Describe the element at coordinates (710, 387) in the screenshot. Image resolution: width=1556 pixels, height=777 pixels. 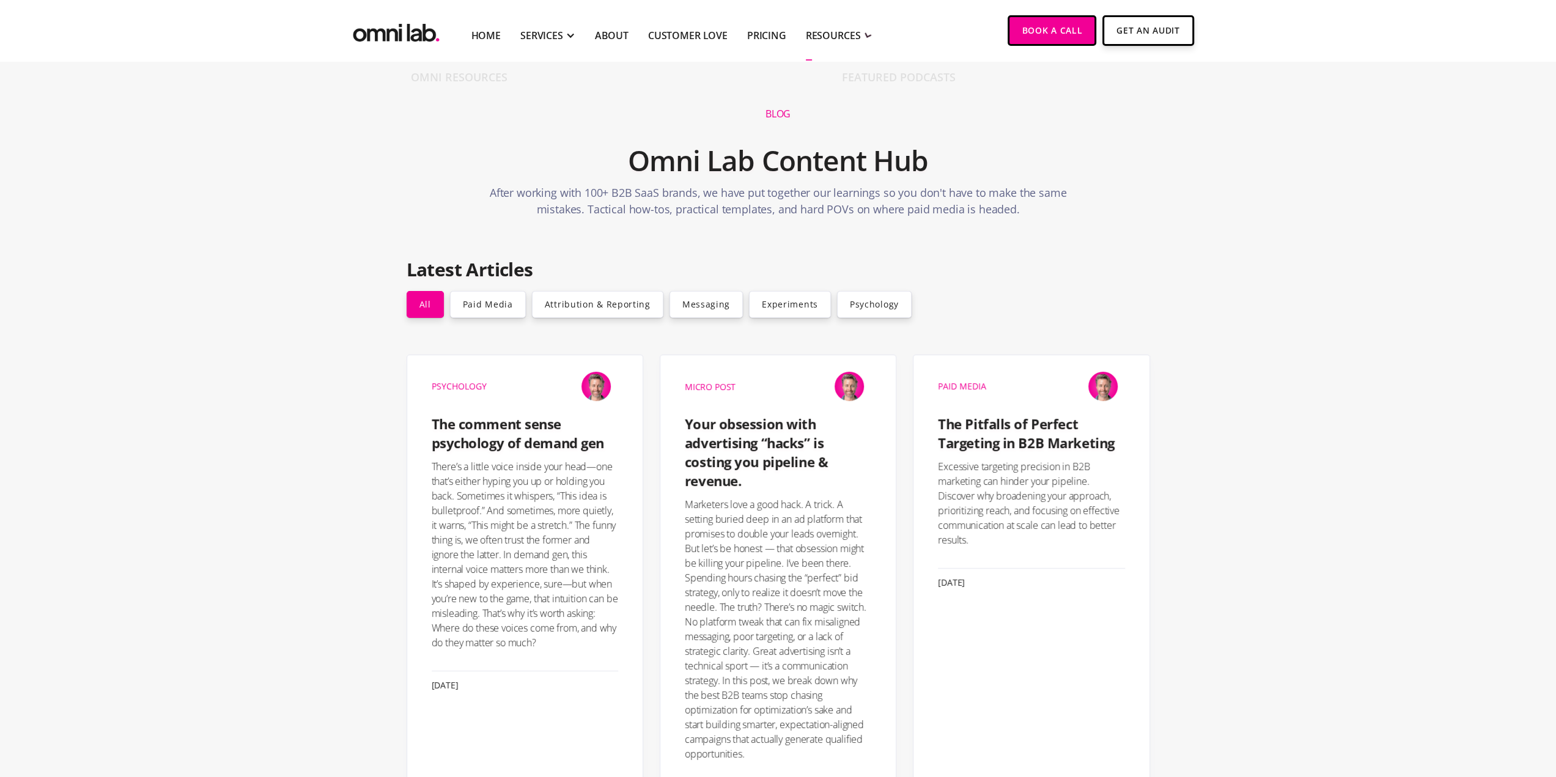
I see `div: Micro Post` at that location.